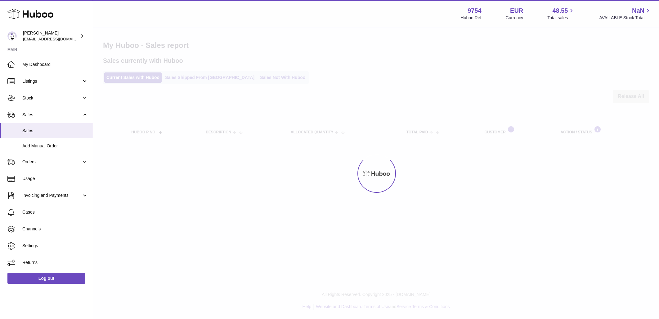 This screenshot has height=319, width=659. What do you see at coordinates (52, 195) in the screenshot?
I see `span: Invoicing and Payments` at bounding box center [52, 195].